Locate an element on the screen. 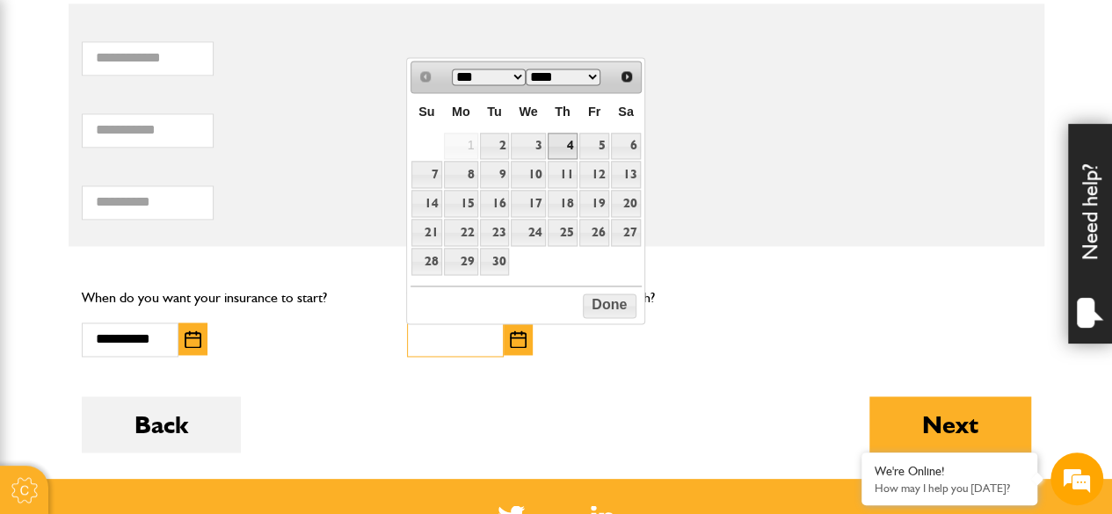  a: 27 is located at coordinates (626, 232).